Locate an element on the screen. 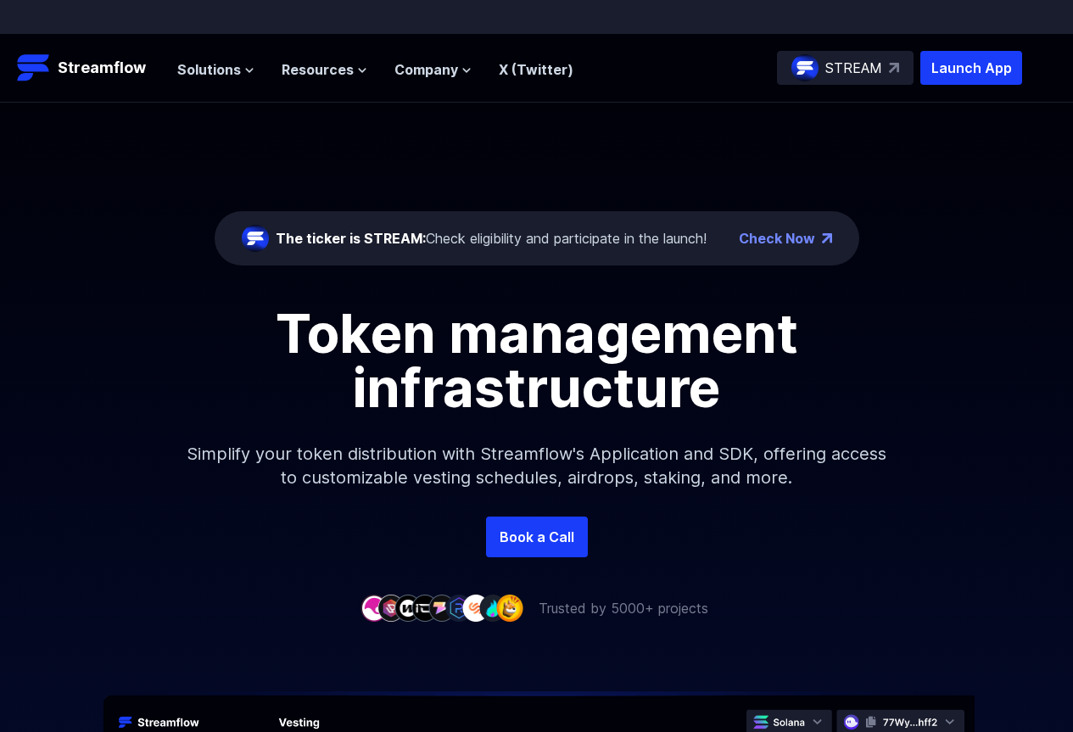  img: company-2 is located at coordinates (391, 607).